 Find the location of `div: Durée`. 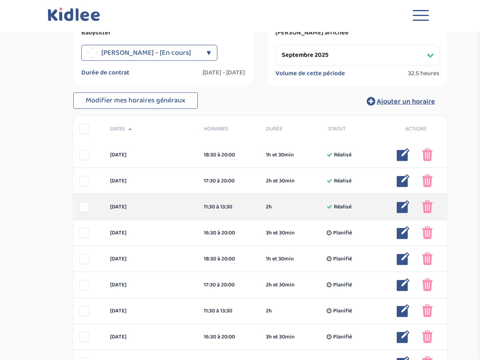

div: Durée is located at coordinates (291, 129).